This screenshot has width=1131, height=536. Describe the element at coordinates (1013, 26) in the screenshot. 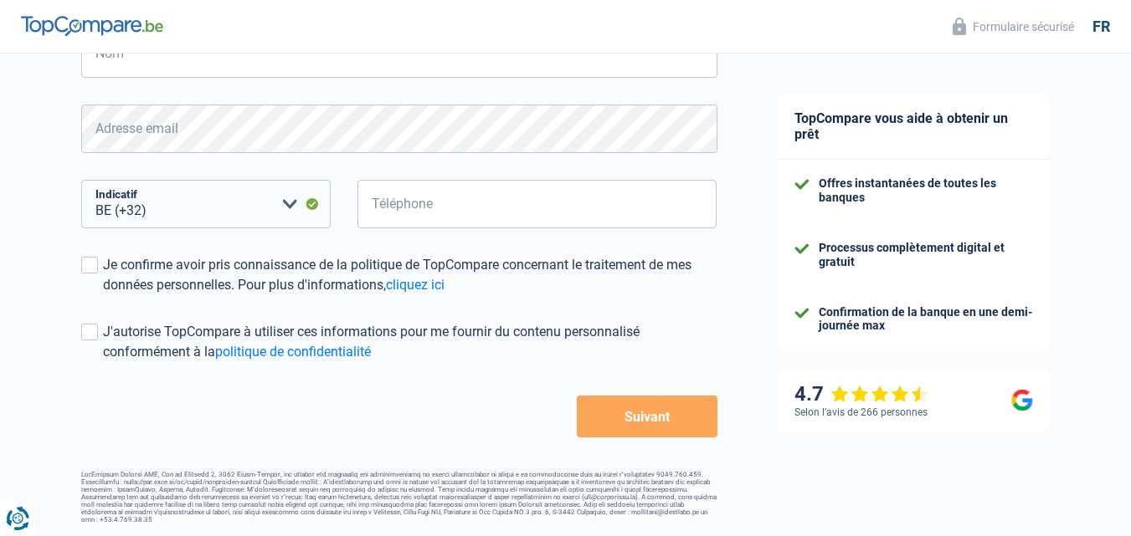

I see `button: Formulaire sécurisé` at that location.